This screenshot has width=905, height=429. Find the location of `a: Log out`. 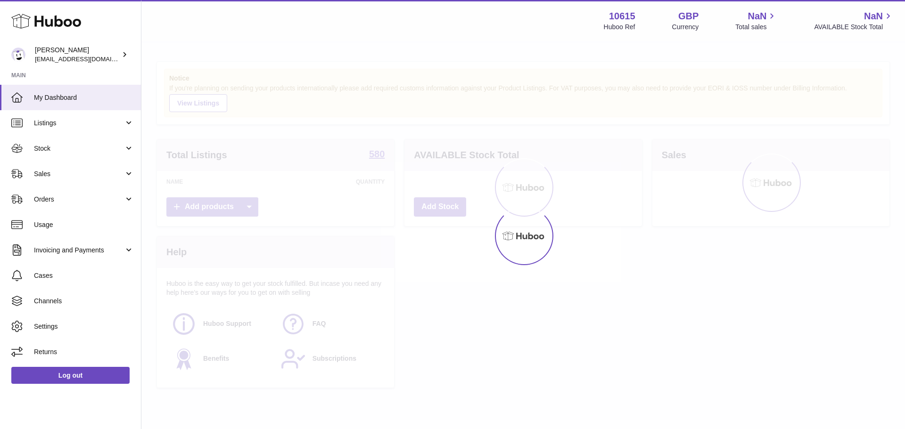

a: Log out is located at coordinates (70, 376).